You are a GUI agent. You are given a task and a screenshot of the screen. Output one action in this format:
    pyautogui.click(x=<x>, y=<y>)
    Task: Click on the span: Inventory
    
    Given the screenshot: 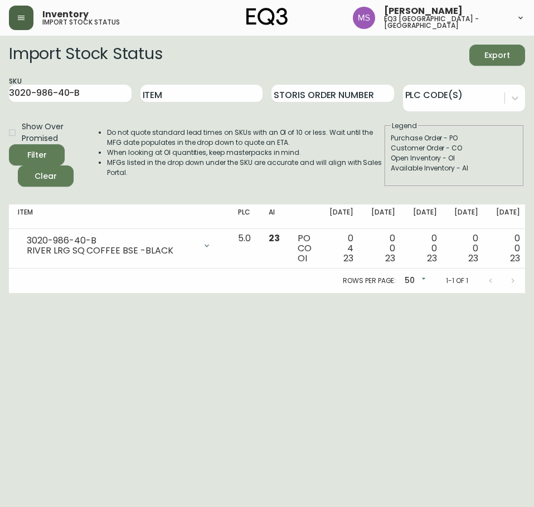 What is the action you would take?
    pyautogui.click(x=65, y=14)
    